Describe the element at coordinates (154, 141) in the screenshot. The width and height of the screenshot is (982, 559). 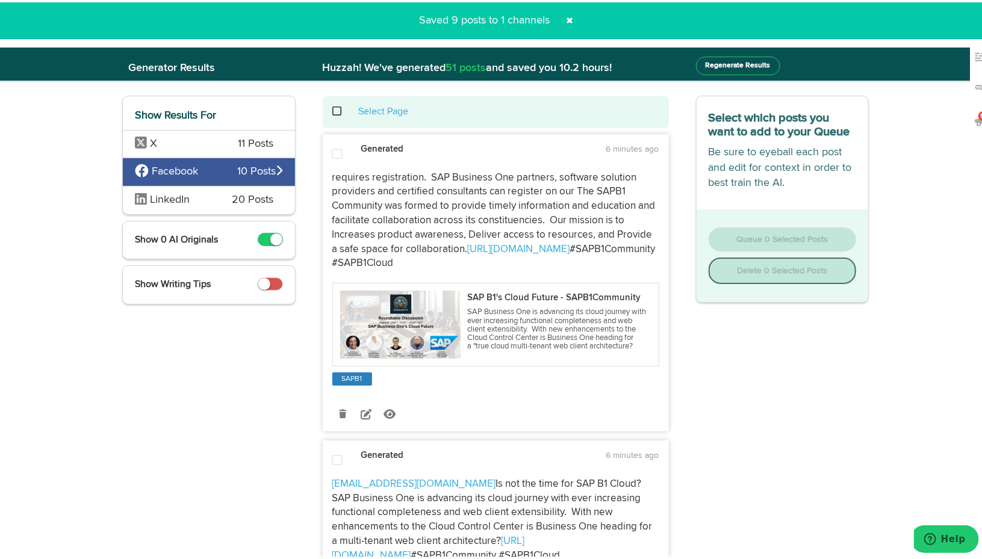
I see `span: X` at that location.